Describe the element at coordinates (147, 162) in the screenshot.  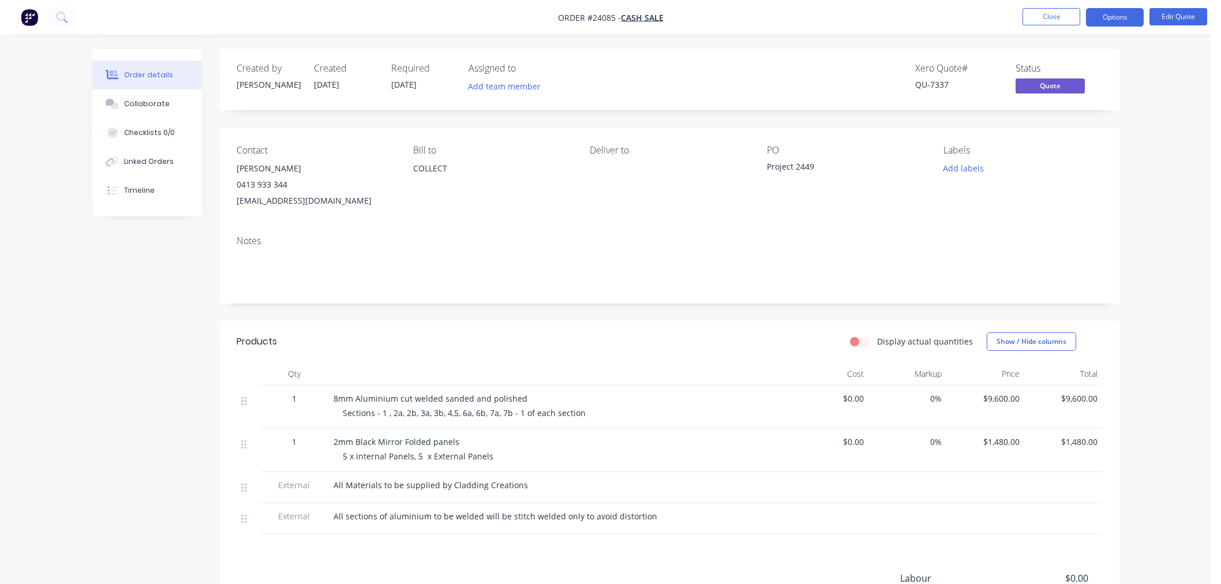
I see `button: Linked Orders` at that location.